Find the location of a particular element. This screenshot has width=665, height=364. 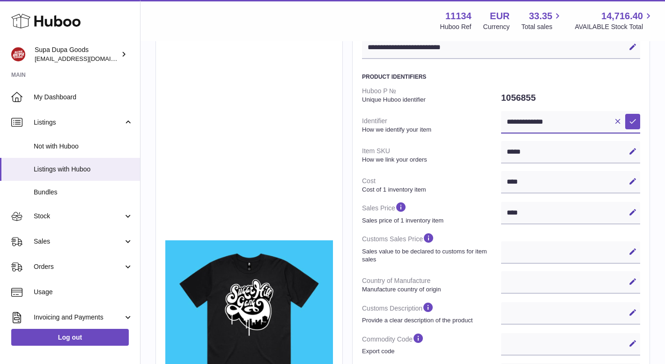

strong: How we link your orders is located at coordinates (430, 160).